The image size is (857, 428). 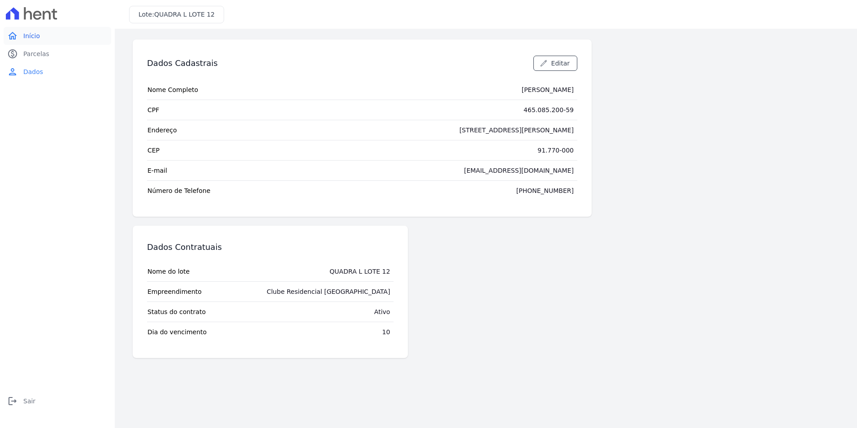 What do you see at coordinates (162, 130) in the screenshot?
I see `span: Endereço` at bounding box center [162, 130].